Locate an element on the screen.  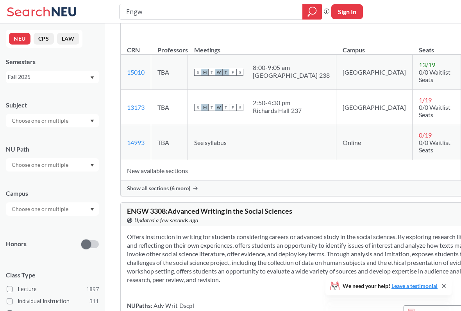
th: Professors is located at coordinates (169, 46).